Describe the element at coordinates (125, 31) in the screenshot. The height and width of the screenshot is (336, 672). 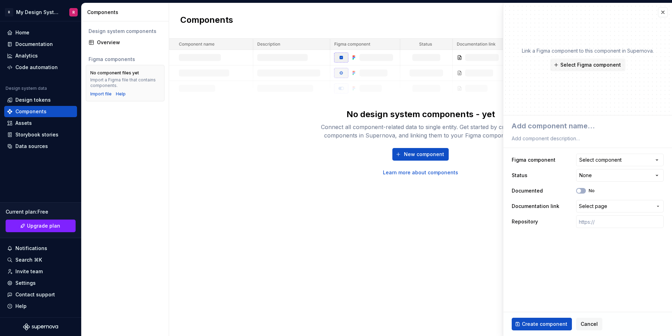
I see `div: Design system components` at that location.